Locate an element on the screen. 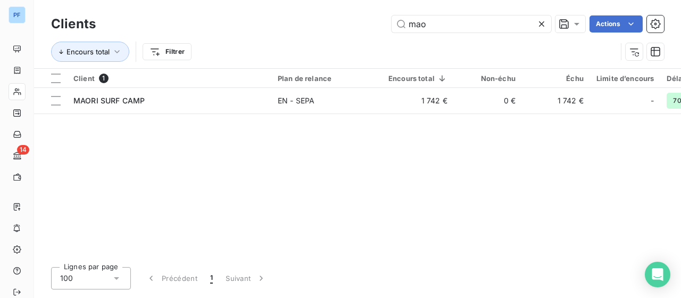  button: Précédent is located at coordinates (171, 278).